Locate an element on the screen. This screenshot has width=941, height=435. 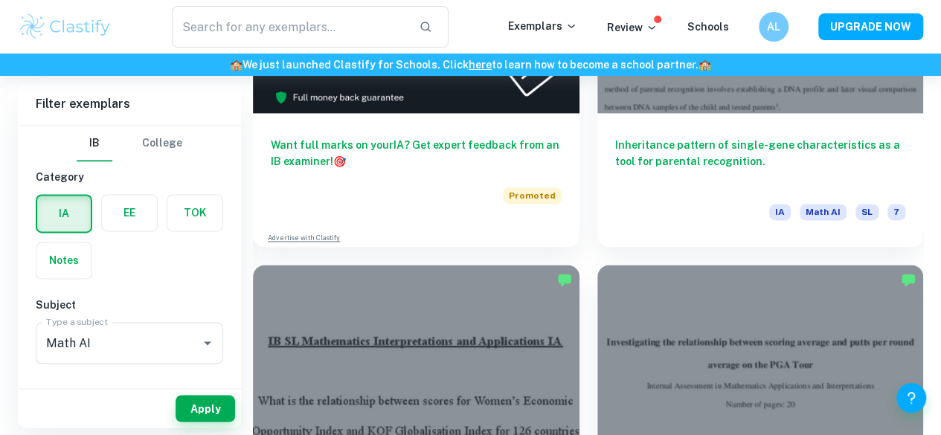
span: IA is located at coordinates (780, 212).